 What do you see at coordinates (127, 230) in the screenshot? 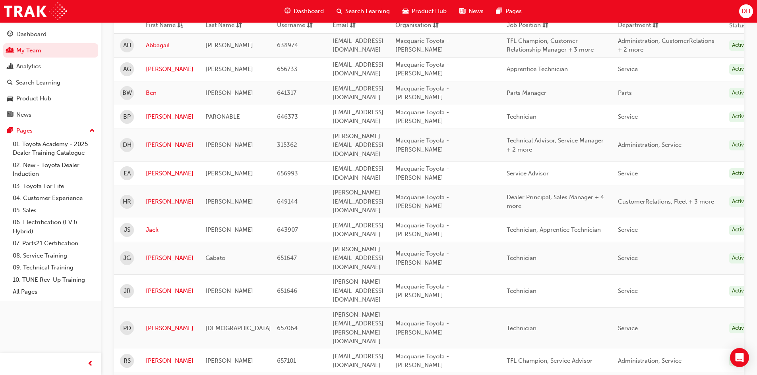
I see `span: JS` at bounding box center [127, 230].